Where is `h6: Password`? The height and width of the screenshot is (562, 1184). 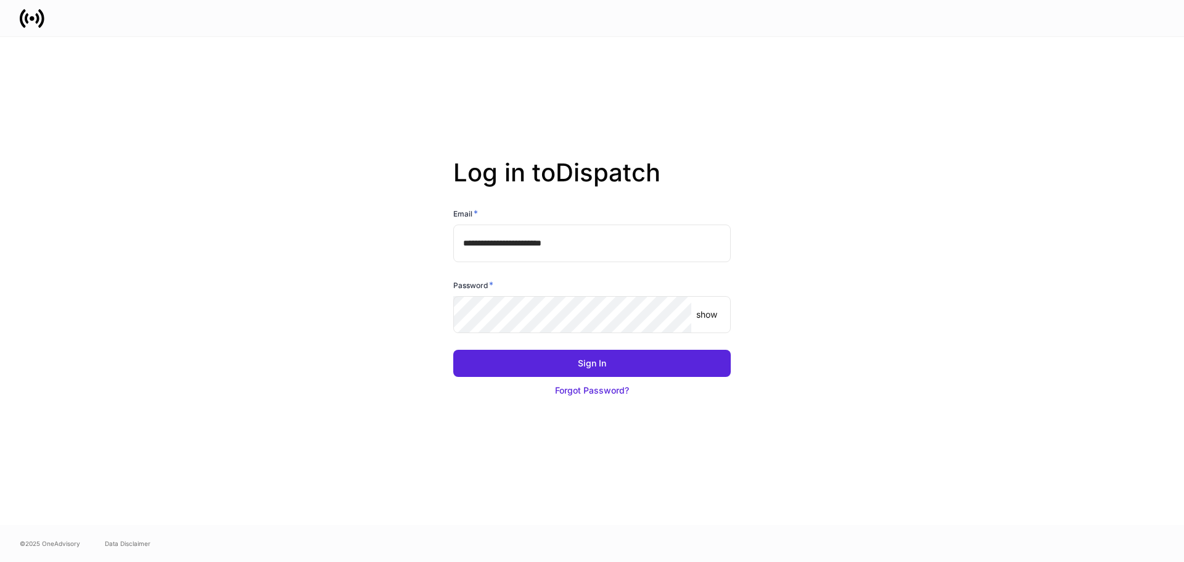 h6: Password is located at coordinates (473, 285).